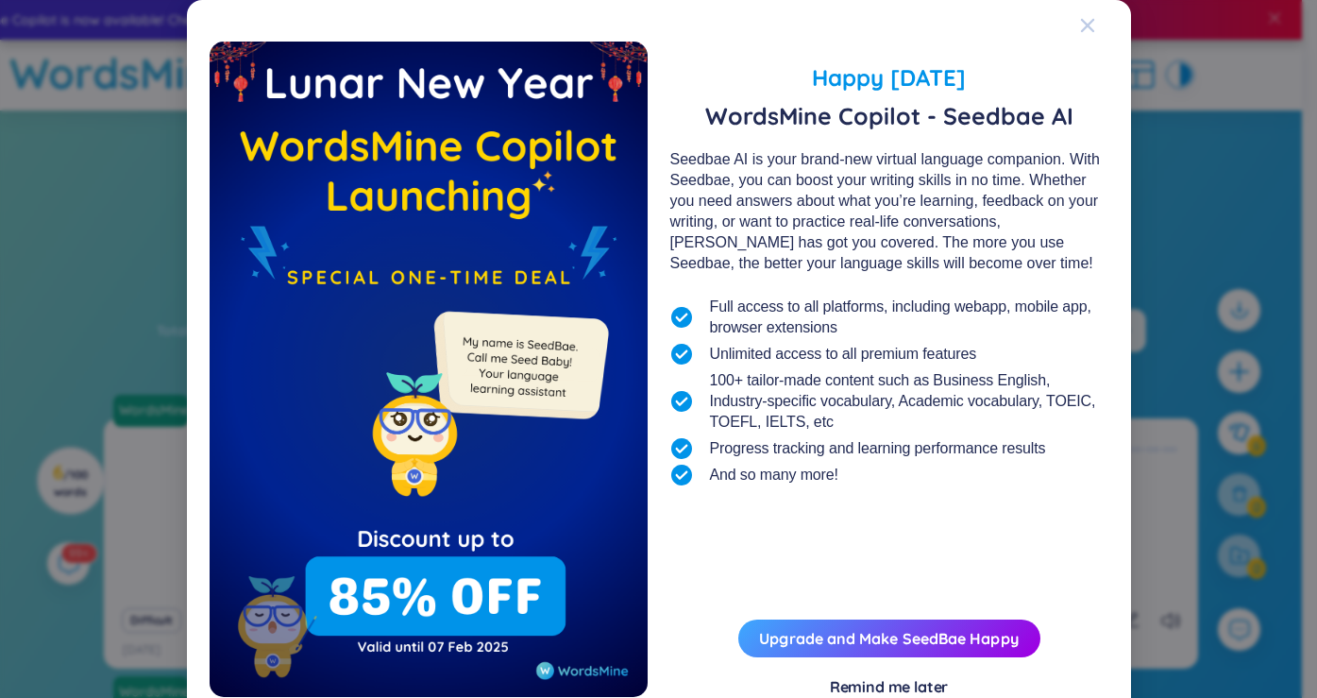 The height and width of the screenshot is (698, 1317). What do you see at coordinates (889, 638) in the screenshot?
I see `button: Upgrade and Make SeedBae Happy` at bounding box center [889, 638].